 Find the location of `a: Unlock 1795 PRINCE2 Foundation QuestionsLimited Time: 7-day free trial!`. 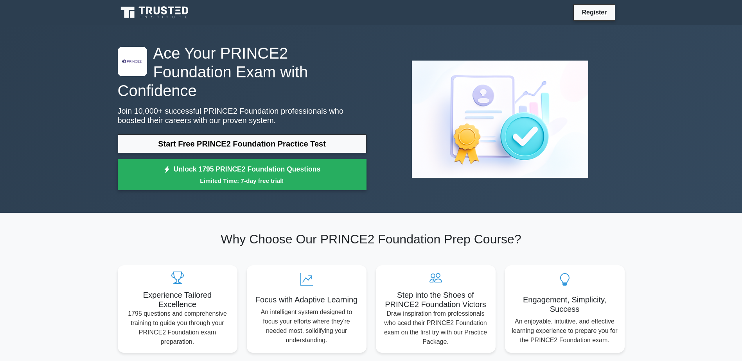

a: Unlock 1795 PRINCE2 Foundation QuestionsLimited Time: 7-day free trial! is located at coordinates (242, 175).